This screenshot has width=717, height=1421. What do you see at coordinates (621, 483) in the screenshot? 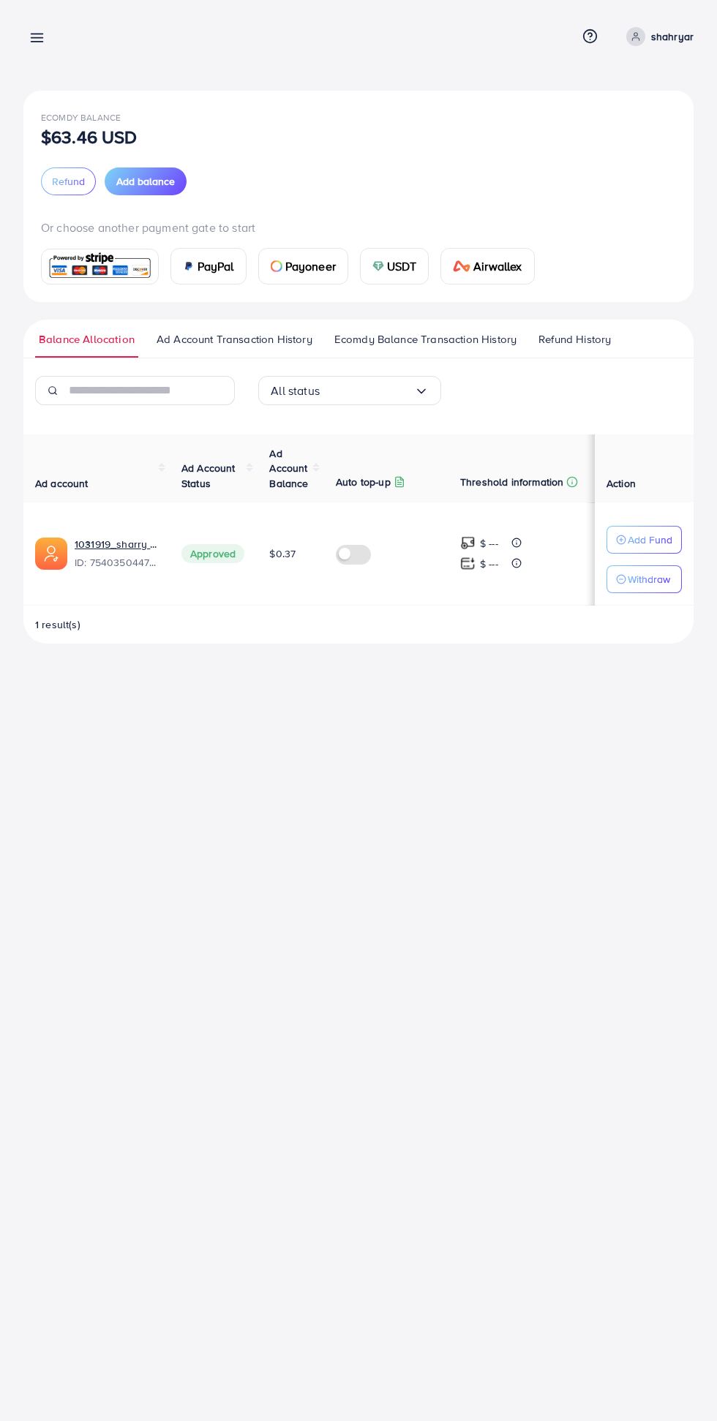
I see `span: Action` at bounding box center [621, 483].